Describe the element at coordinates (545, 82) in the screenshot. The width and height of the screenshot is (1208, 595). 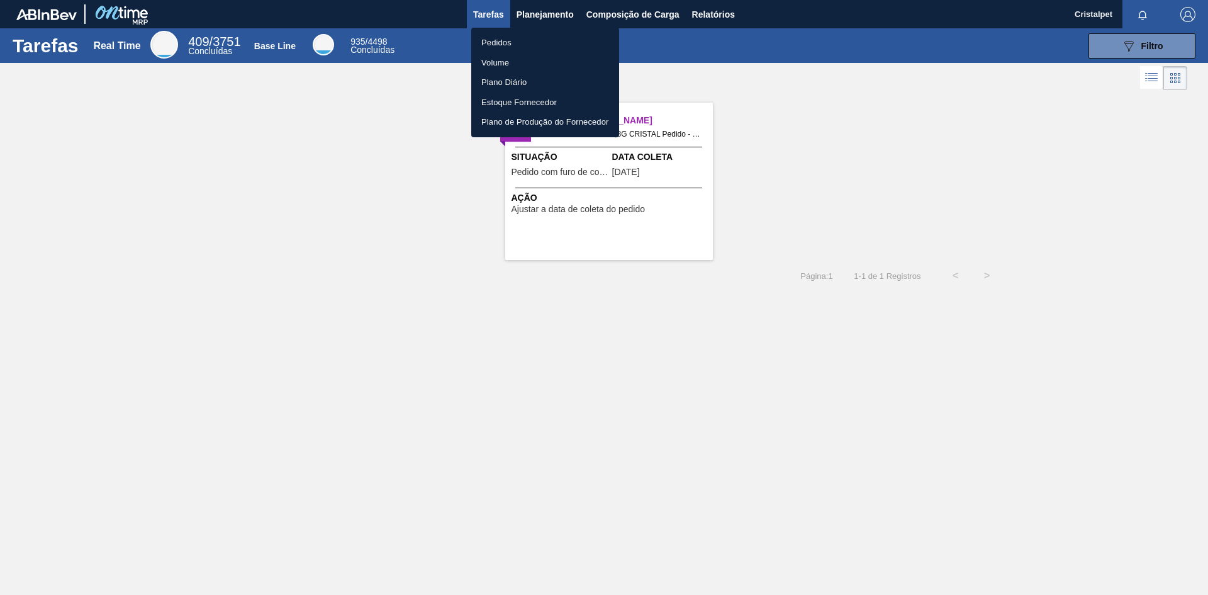
I see `a: Plano Diário` at that location.